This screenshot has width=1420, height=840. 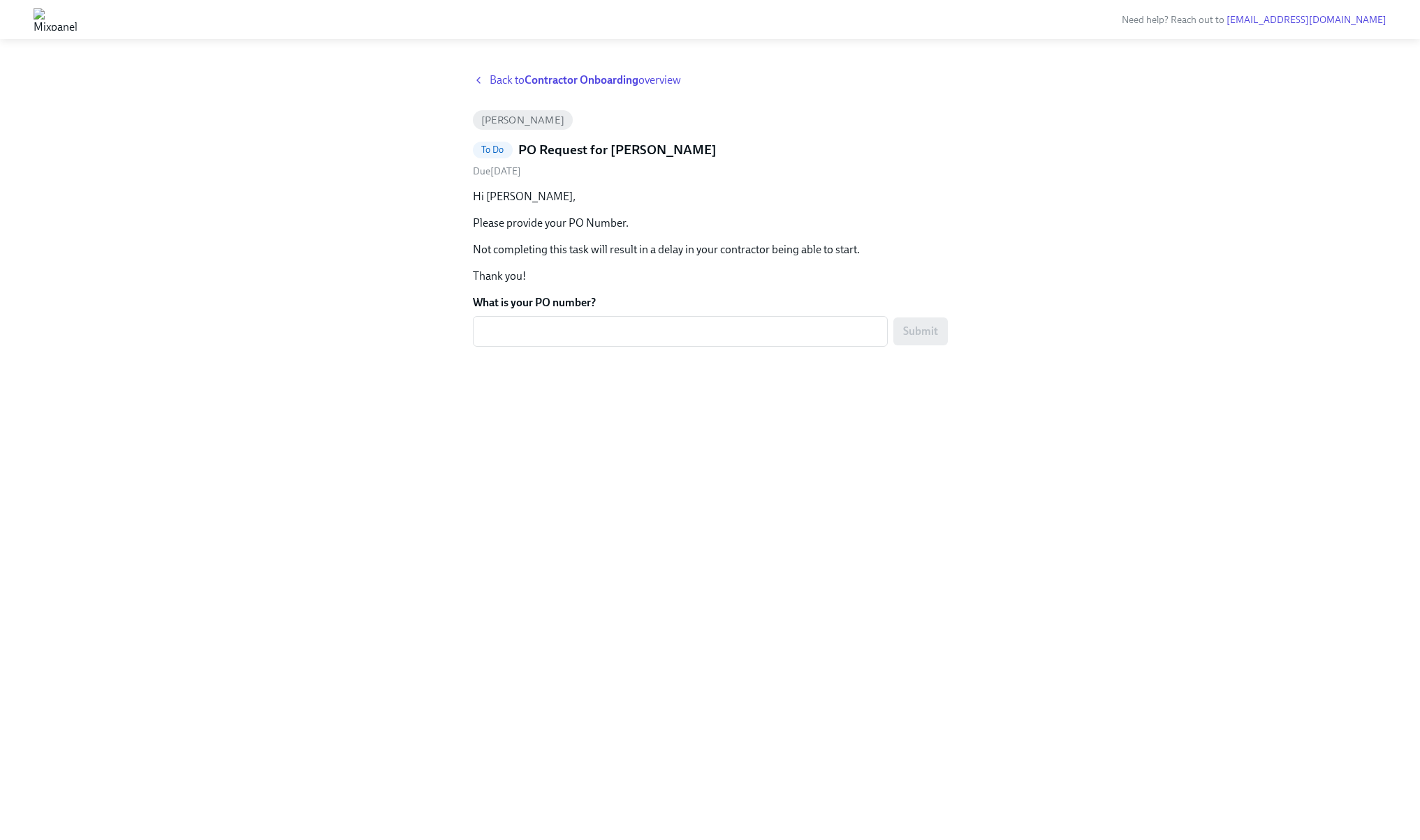 I want to click on span: Monday, August 25th 2025, 9:00 am, so click(x=497, y=171).